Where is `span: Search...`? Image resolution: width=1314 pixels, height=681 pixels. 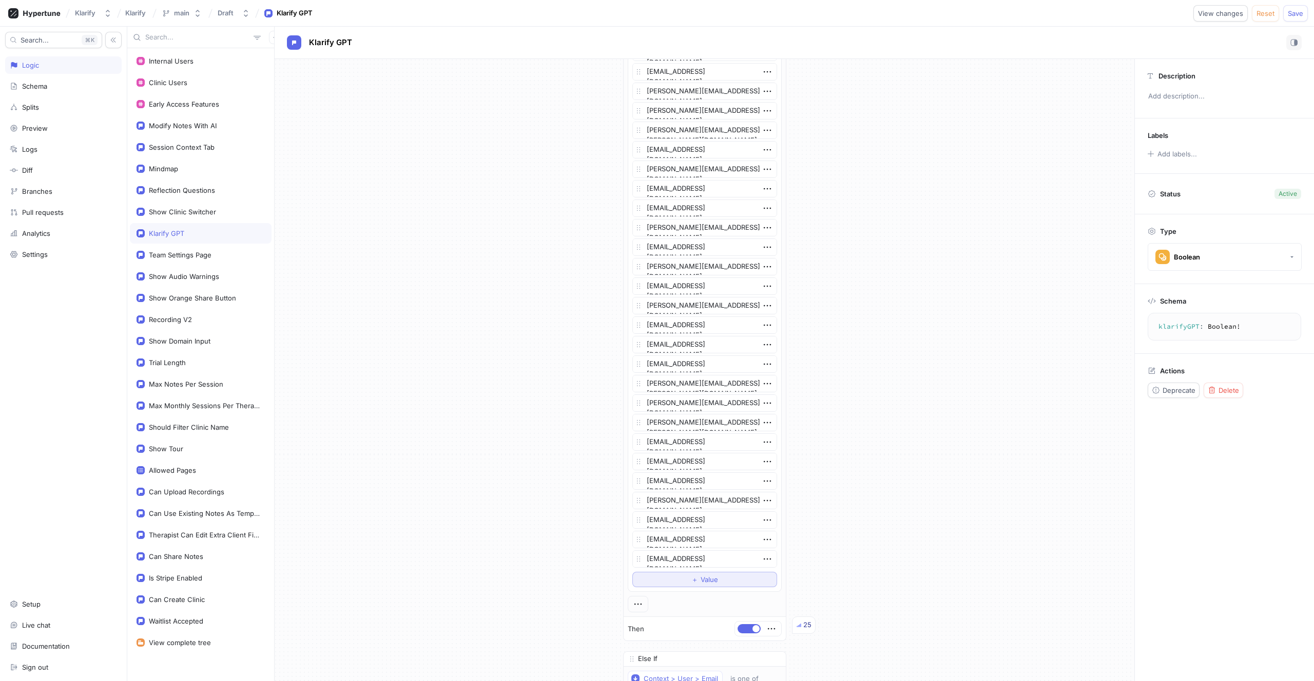
span: Search... is located at coordinates (34, 40).